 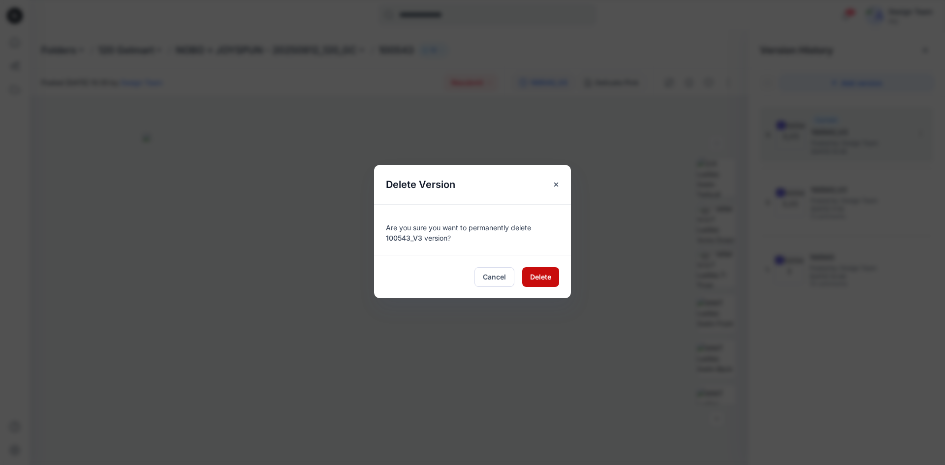 What do you see at coordinates (420, 185) in the screenshot?
I see `h5: Delete Version` at bounding box center [420, 185].